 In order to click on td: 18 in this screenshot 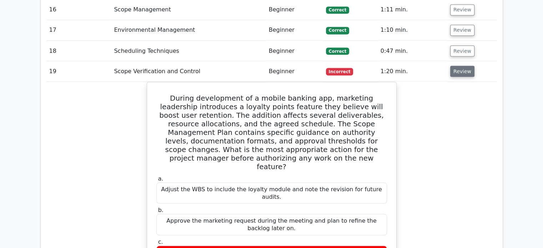, I will do `click(79, 51)`.